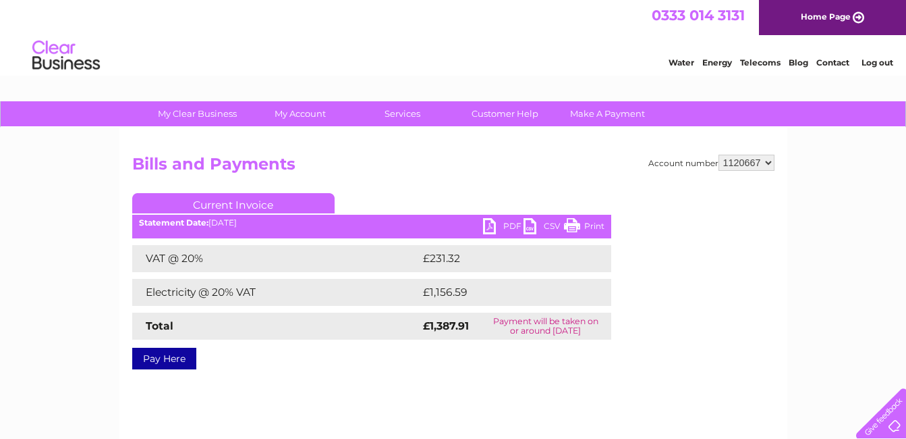 This screenshot has height=439, width=906. What do you see at coordinates (833, 62) in the screenshot?
I see `a: Contact` at bounding box center [833, 62].